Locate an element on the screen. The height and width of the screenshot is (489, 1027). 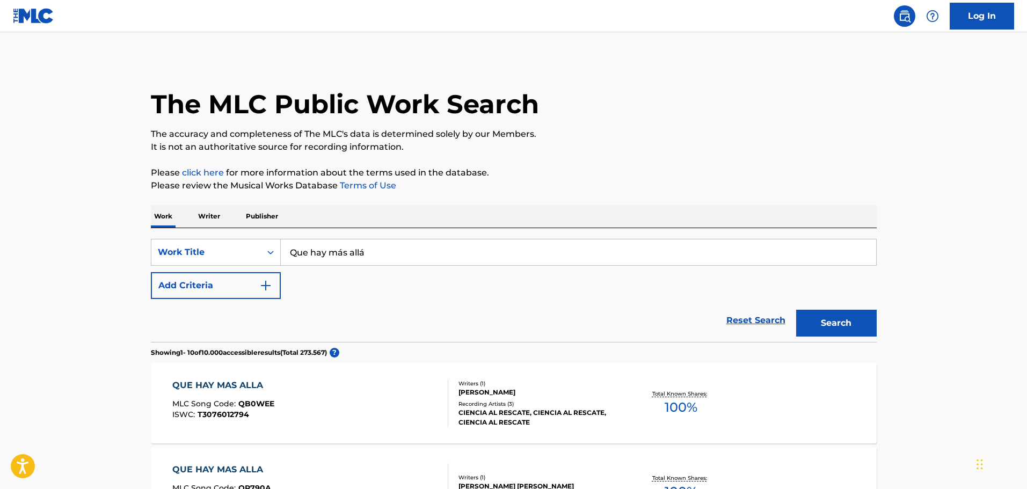
a: Terms of Use is located at coordinates (367, 185).